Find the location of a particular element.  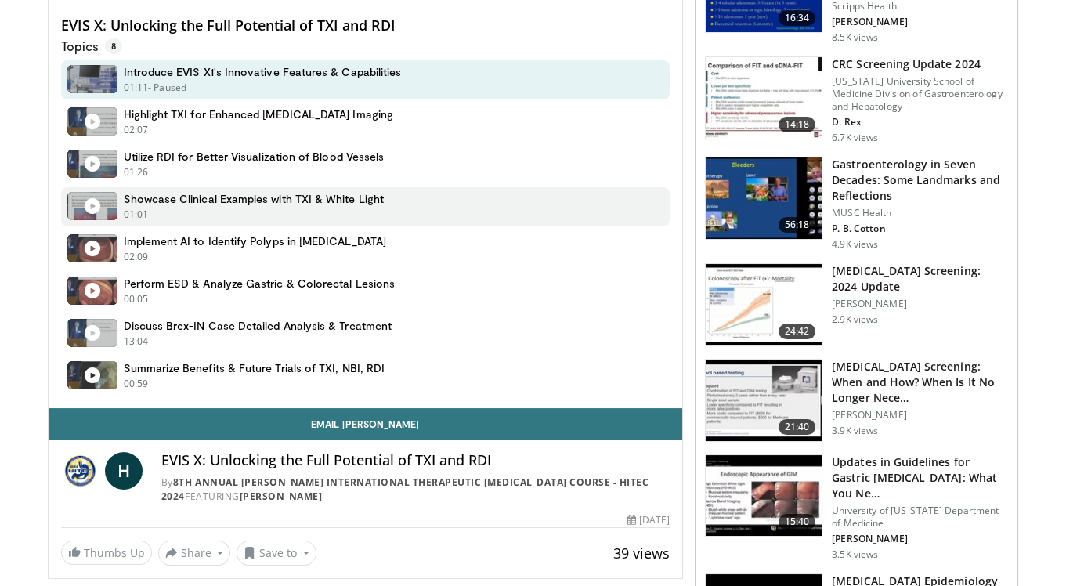

a: H is located at coordinates (124, 471).